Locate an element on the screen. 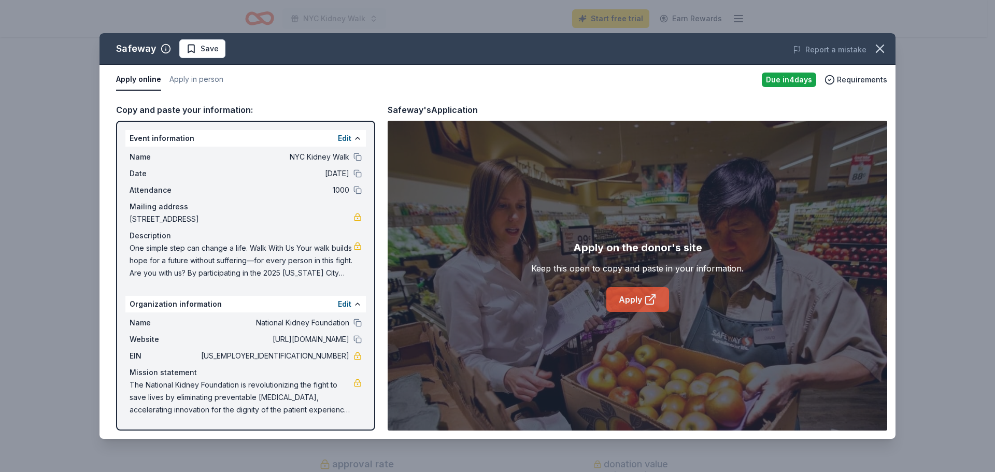  span: Attendance is located at coordinates (164, 190).